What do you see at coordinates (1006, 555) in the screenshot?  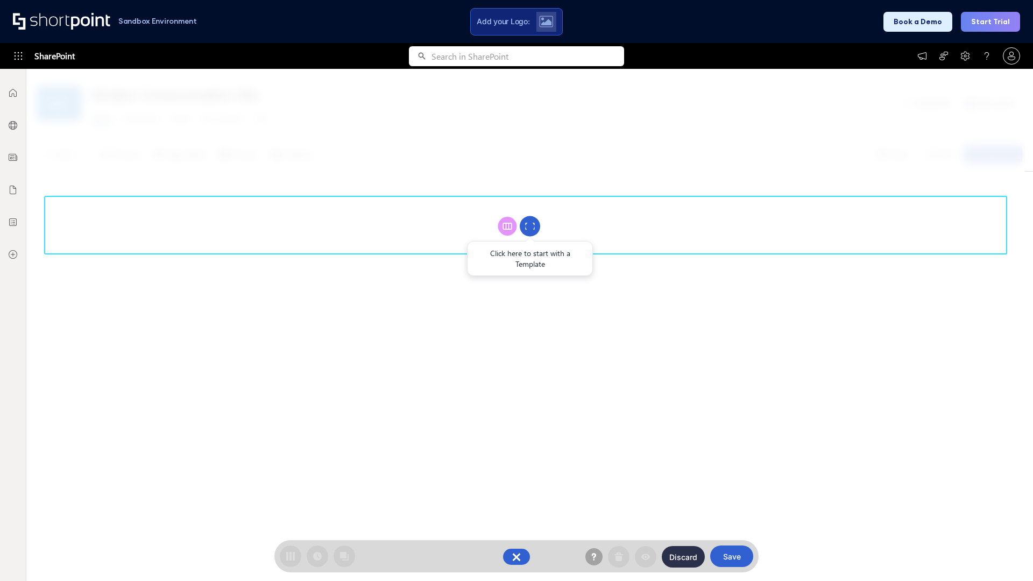 I see `div: Chat Widget` at bounding box center [1006, 555].